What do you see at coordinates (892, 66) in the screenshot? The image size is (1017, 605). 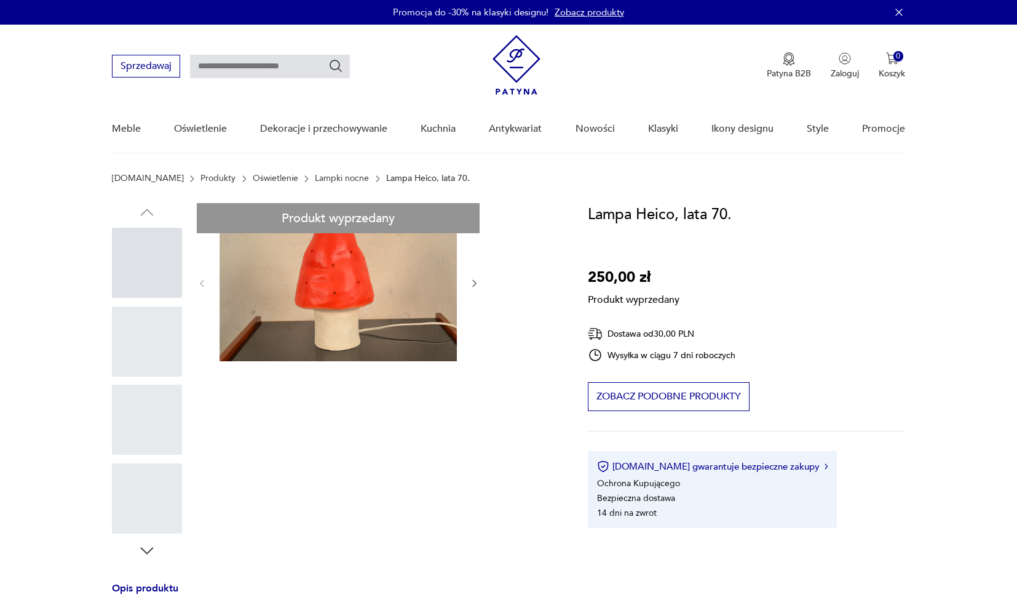 I see `button: 0Koszyk` at bounding box center [892, 66].